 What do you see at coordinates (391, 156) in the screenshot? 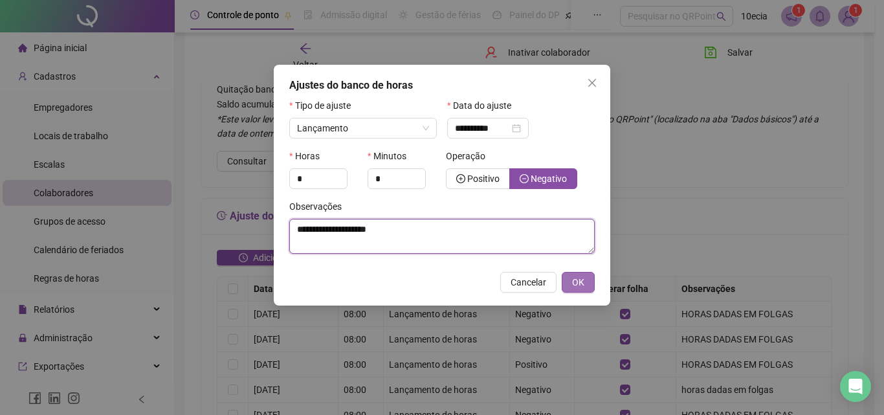
I see `label: Minutos` at bounding box center [391, 156].